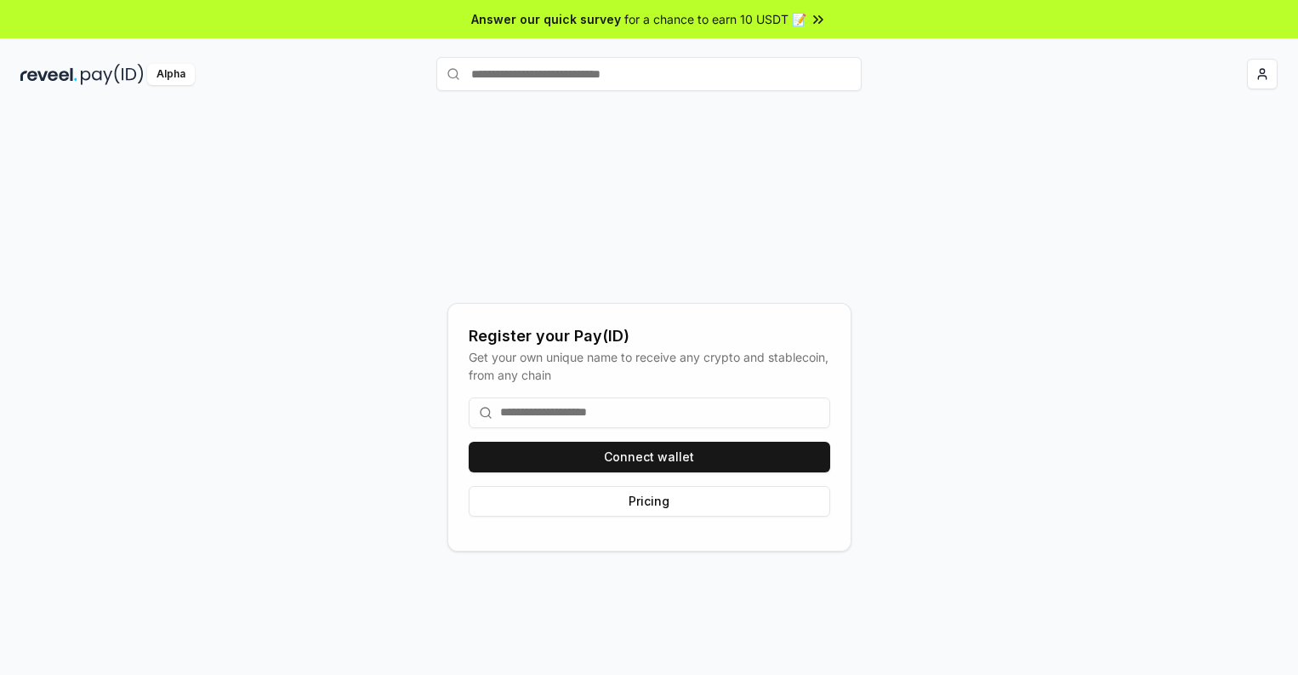 The height and width of the screenshot is (675, 1298). What do you see at coordinates (649, 366) in the screenshot?
I see `div: Get your own unique name to receive any crypto and stablecoin, from any chain` at bounding box center [649, 366].